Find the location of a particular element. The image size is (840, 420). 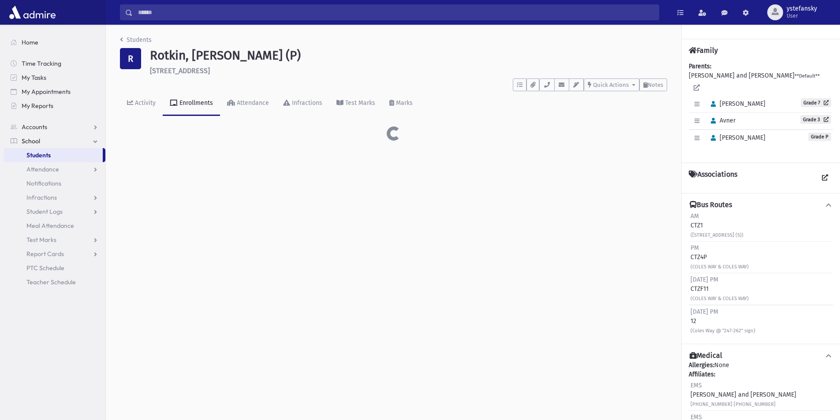

div: Activity is located at coordinates (144, 103).